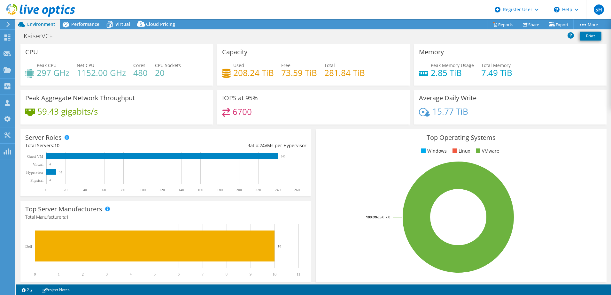 This screenshot has height=295, width=611. Describe the element at coordinates (344, 73) in the screenshot. I see `h4: 281.84 TiB` at that location.